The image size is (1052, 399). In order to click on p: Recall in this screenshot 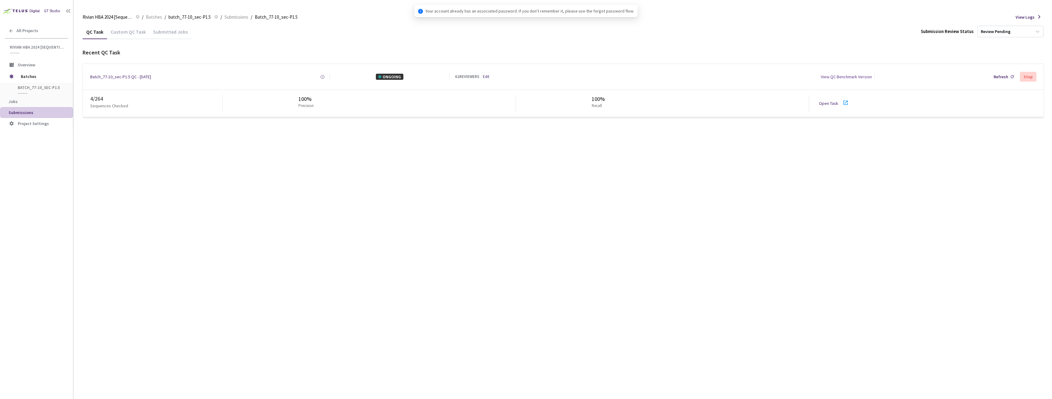, I will do `click(597, 106)`.